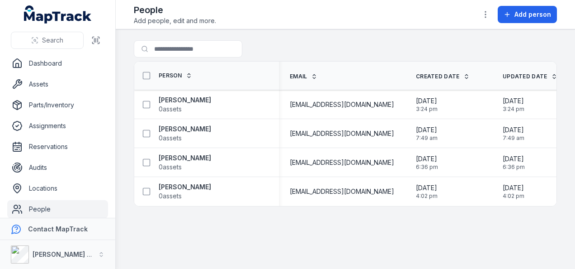 The image size is (575, 269). I want to click on button: Search, so click(47, 40).